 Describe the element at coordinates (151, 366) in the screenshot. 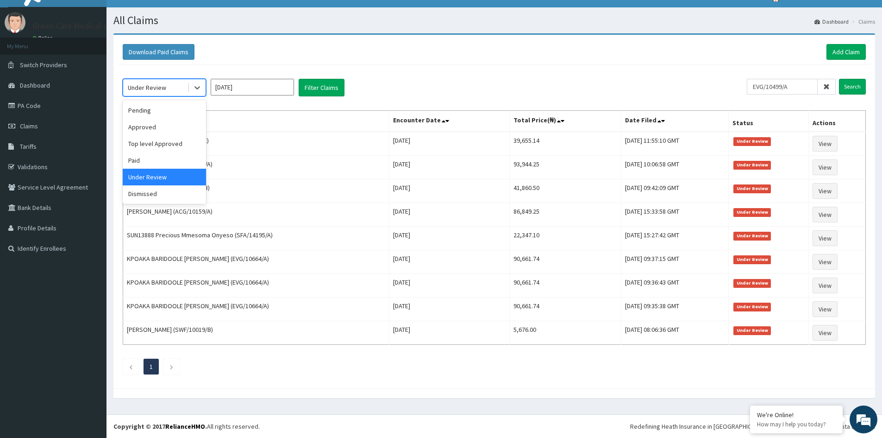

I see `a: Page 1 is your current page` at that location.